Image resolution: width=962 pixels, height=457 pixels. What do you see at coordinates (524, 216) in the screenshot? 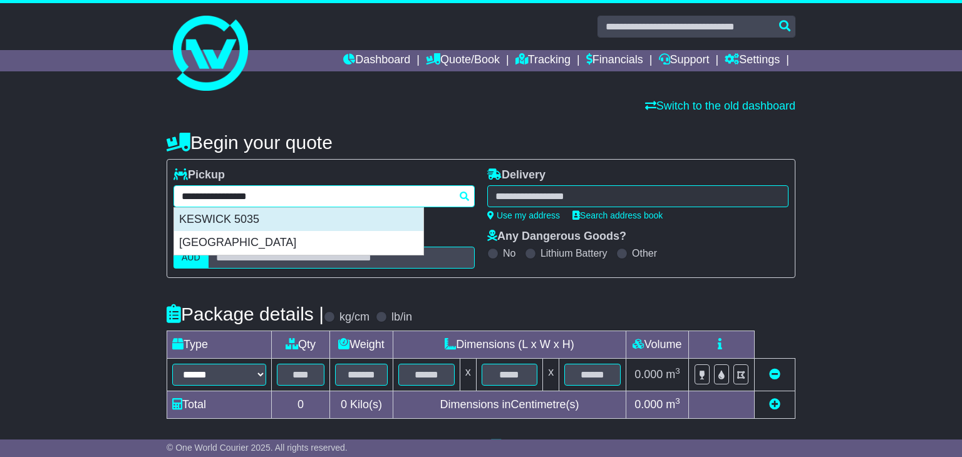
I see `a: Use my address` at bounding box center [524, 216].